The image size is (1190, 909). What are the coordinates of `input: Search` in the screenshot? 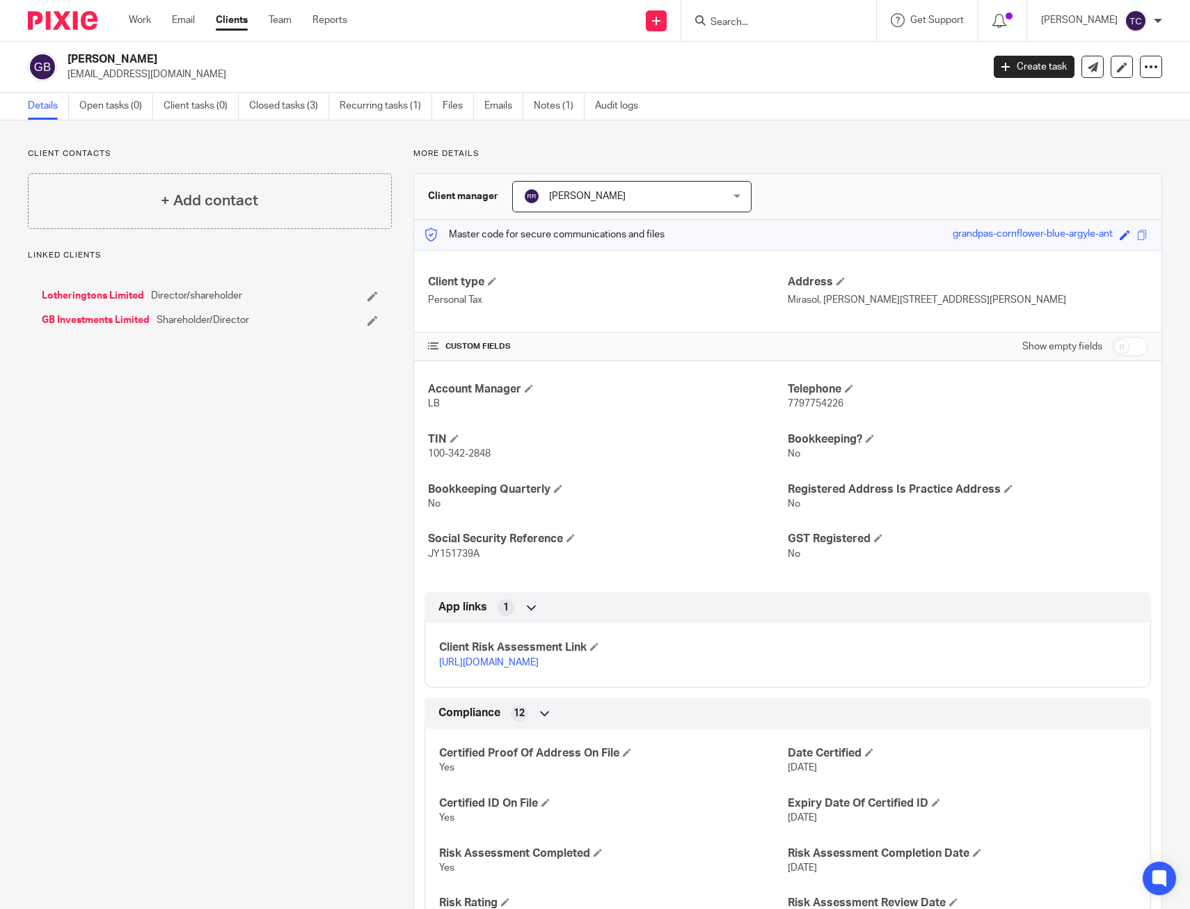 It's located at (772, 23).